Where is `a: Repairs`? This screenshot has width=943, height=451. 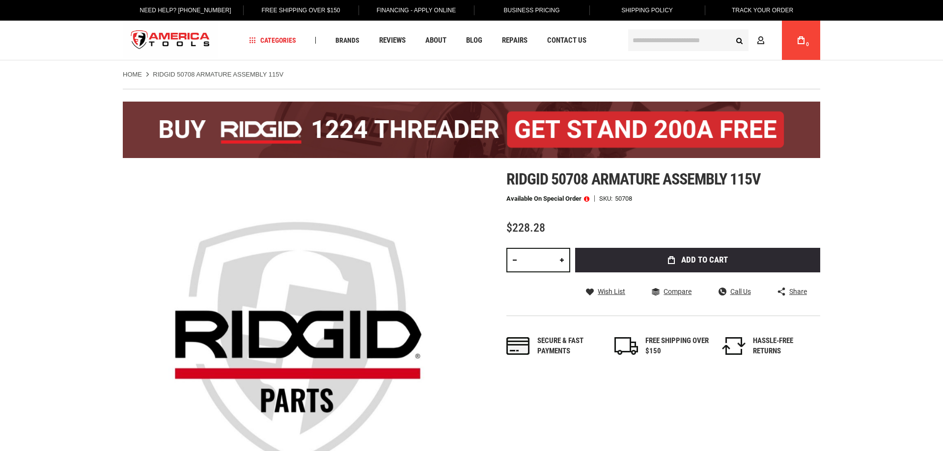 a: Repairs is located at coordinates (515, 40).